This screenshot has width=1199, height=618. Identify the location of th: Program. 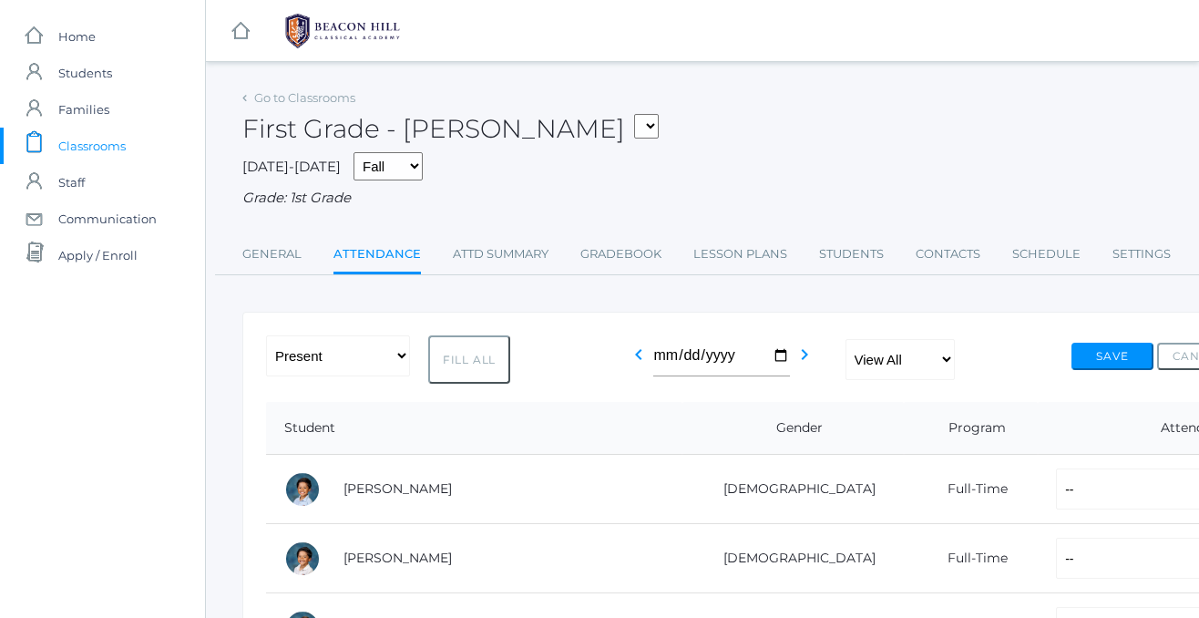
(971, 428).